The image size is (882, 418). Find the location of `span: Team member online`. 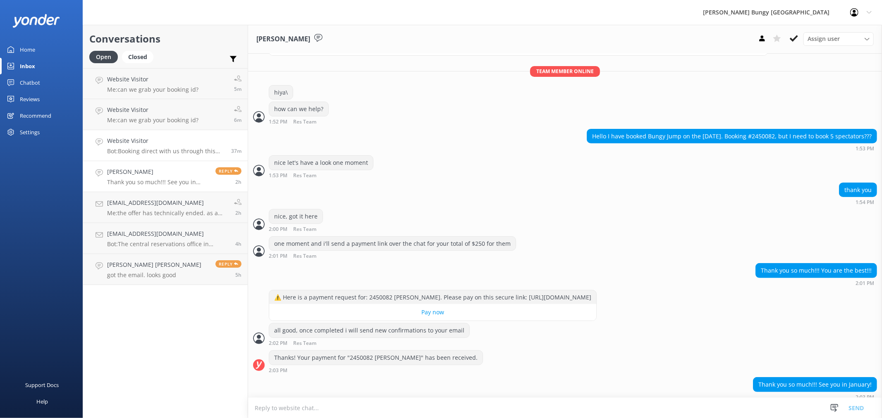

span: Team member online is located at coordinates (565, 71).